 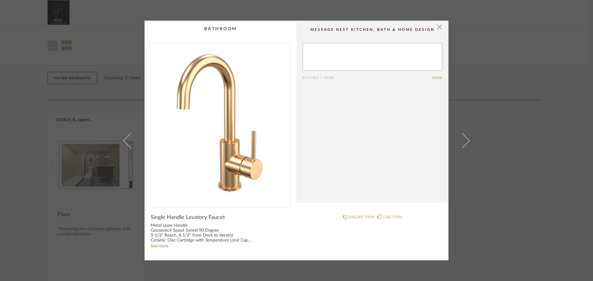 I want to click on div: Metal Lever Handle Gooseneck Spout Swivel 90 Degree 5-1/2'' Reach, 8-1/2'' from Deck to Aerator C..., so click(x=220, y=233).